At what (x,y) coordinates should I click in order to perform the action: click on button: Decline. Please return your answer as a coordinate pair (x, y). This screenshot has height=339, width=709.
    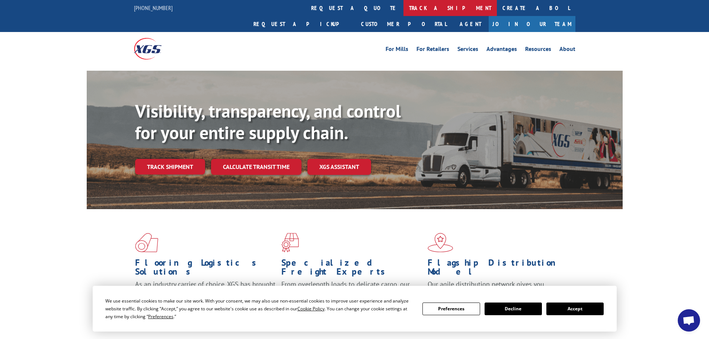
    Looking at the image, I should click on (513, 309).